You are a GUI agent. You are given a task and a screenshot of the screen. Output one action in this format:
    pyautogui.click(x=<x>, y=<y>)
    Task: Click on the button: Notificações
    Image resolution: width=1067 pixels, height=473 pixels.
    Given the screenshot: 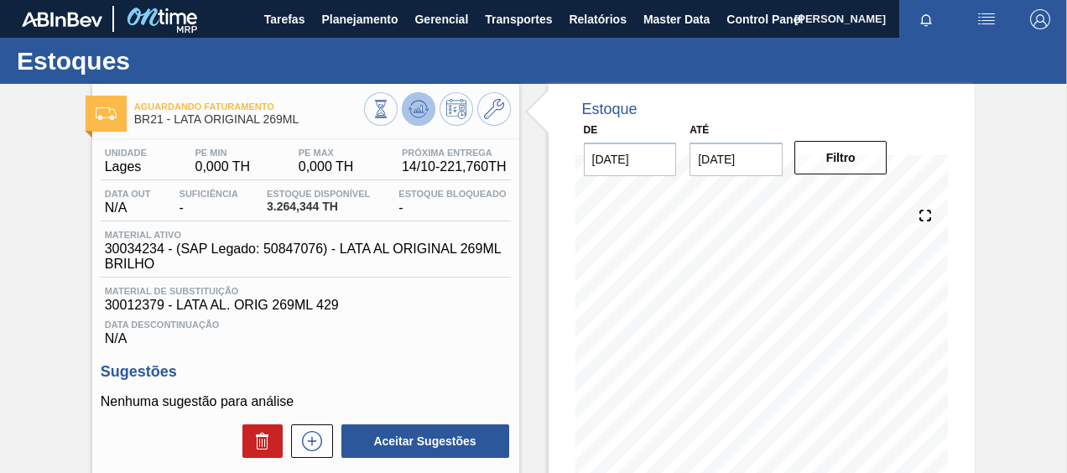 What is the action you would take?
    pyautogui.click(x=926, y=19)
    